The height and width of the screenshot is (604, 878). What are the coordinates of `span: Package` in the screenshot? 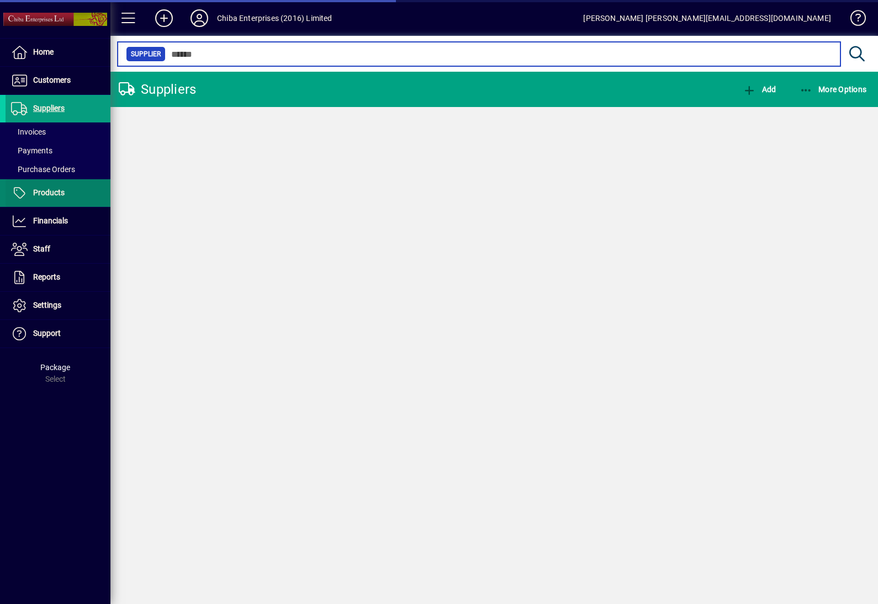 It's located at (55, 368).